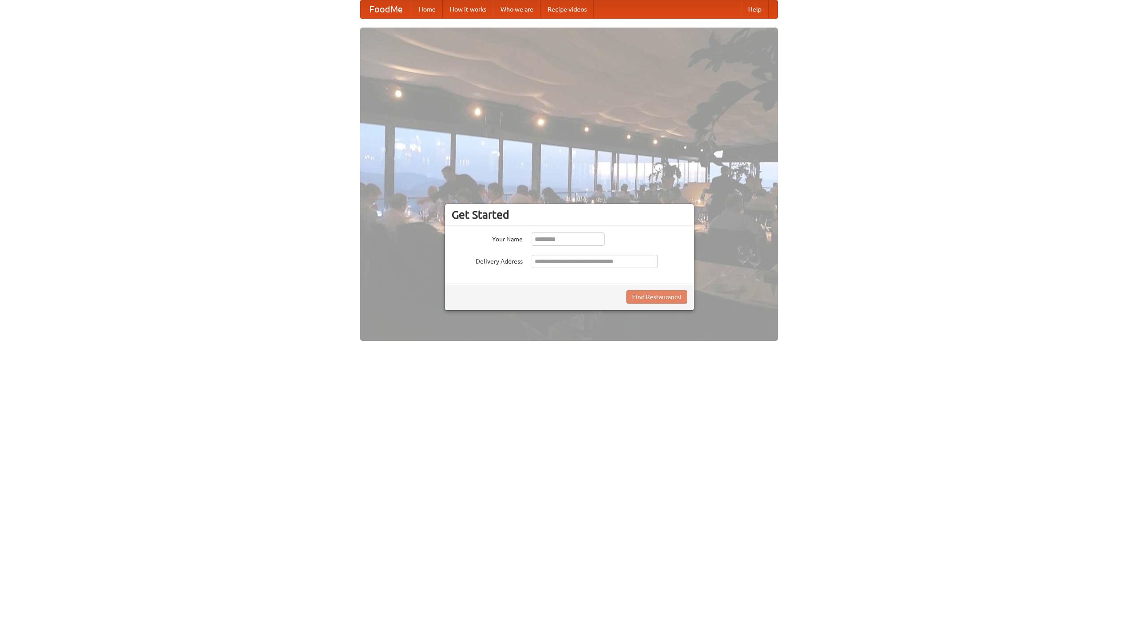 The width and height of the screenshot is (1138, 629). I want to click on a: Recipe videos, so click(567, 9).